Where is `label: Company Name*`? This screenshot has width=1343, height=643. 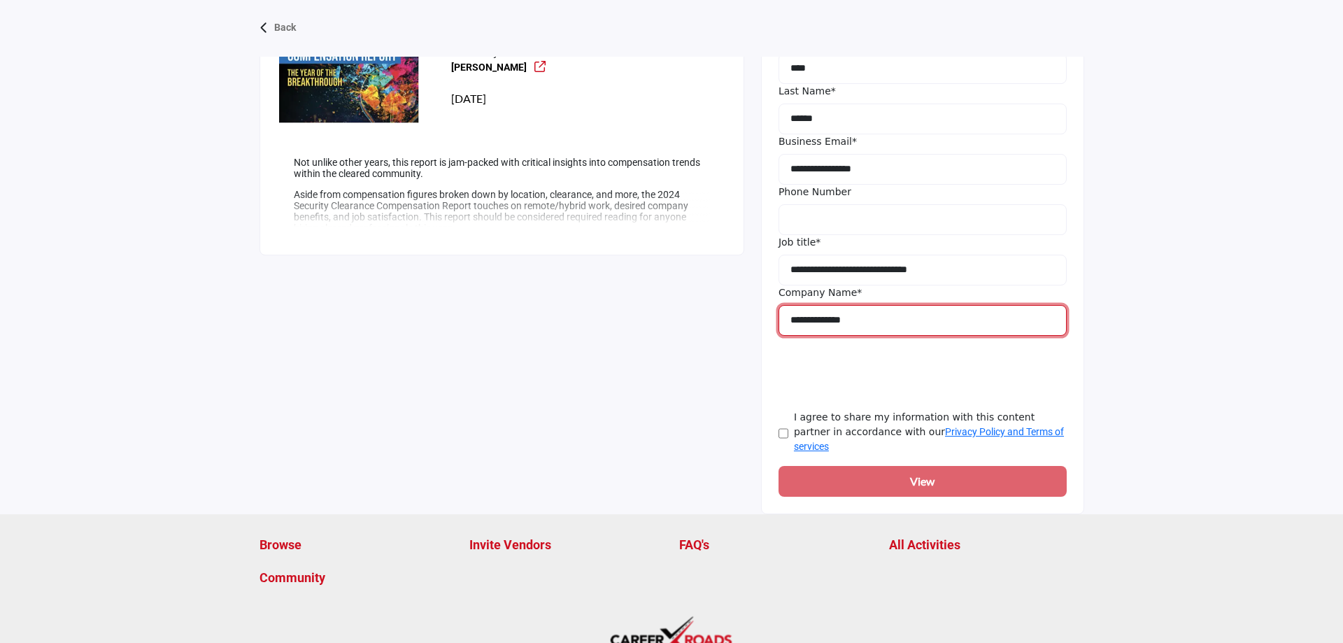 label: Company Name* is located at coordinates (820, 293).